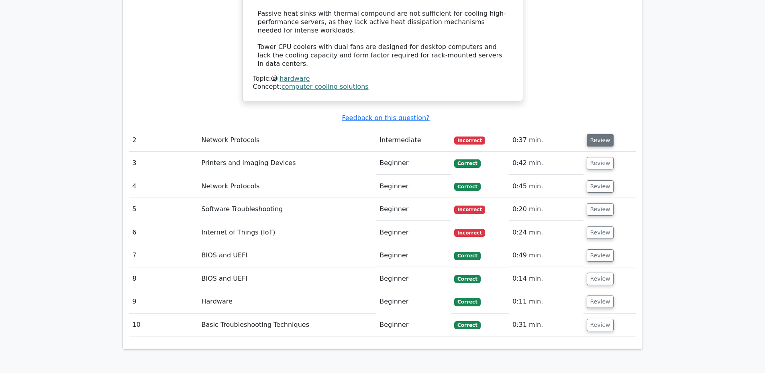  What do you see at coordinates (546, 325) in the screenshot?
I see `td: 0:31 min.` at bounding box center [546, 325].